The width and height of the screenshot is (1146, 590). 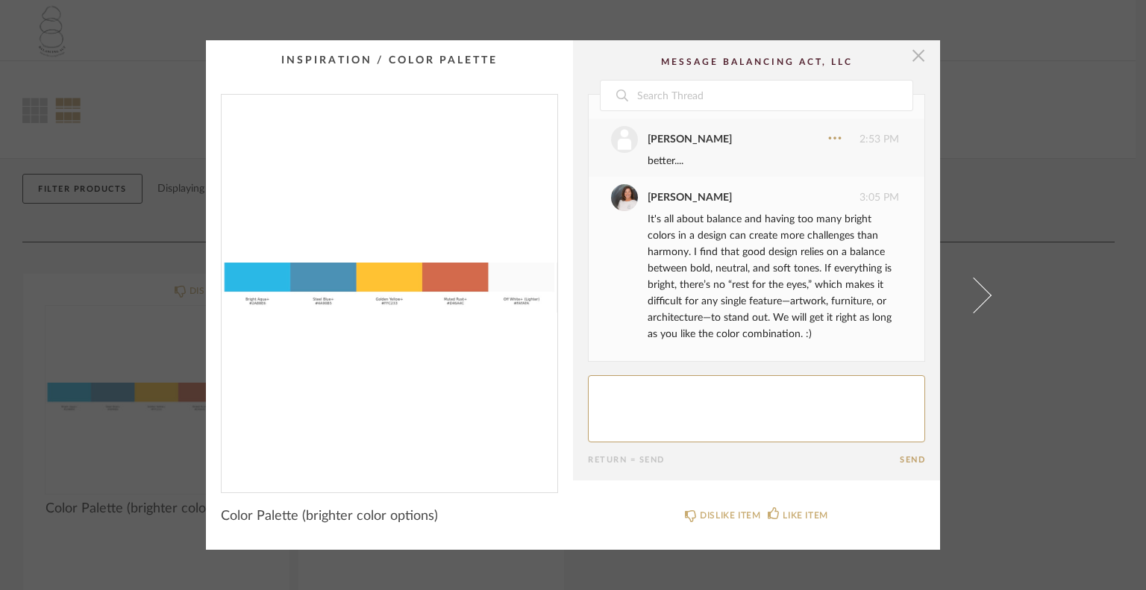 What do you see at coordinates (774, 96) in the screenshot?
I see `input: Search Thread` at bounding box center [774, 96].